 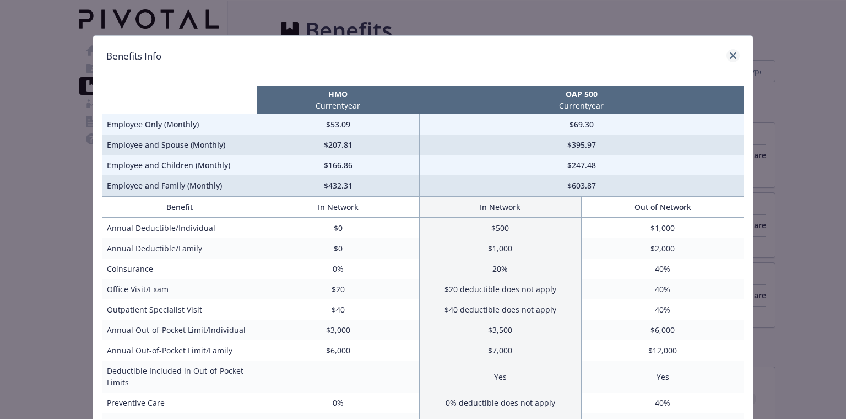 I want to click on td: Employee and Spouse (Monthly), so click(x=180, y=144).